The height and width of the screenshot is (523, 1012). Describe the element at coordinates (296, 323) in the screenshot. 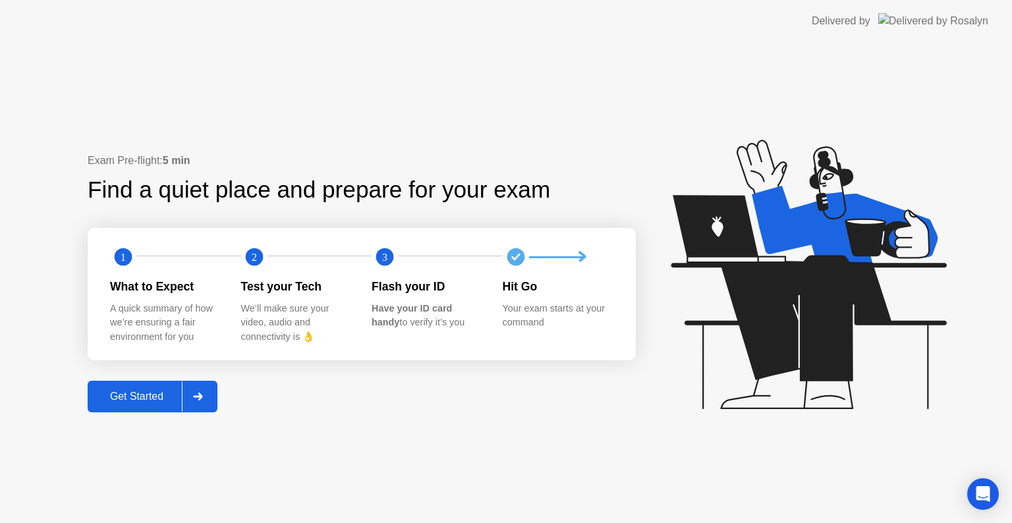

I see `div: We’ll make sure your video, audio and connectivity is 👌` at that location.